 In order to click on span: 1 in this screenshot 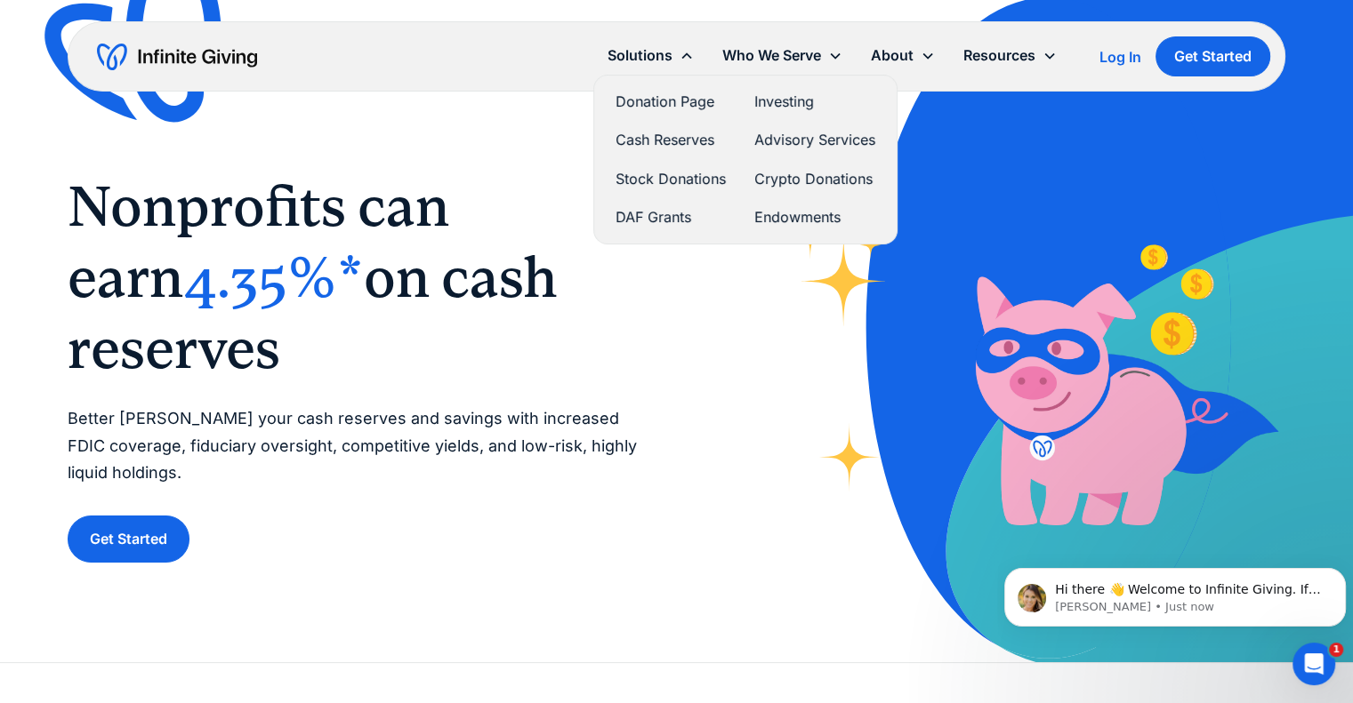, I will do `click(1336, 650)`.